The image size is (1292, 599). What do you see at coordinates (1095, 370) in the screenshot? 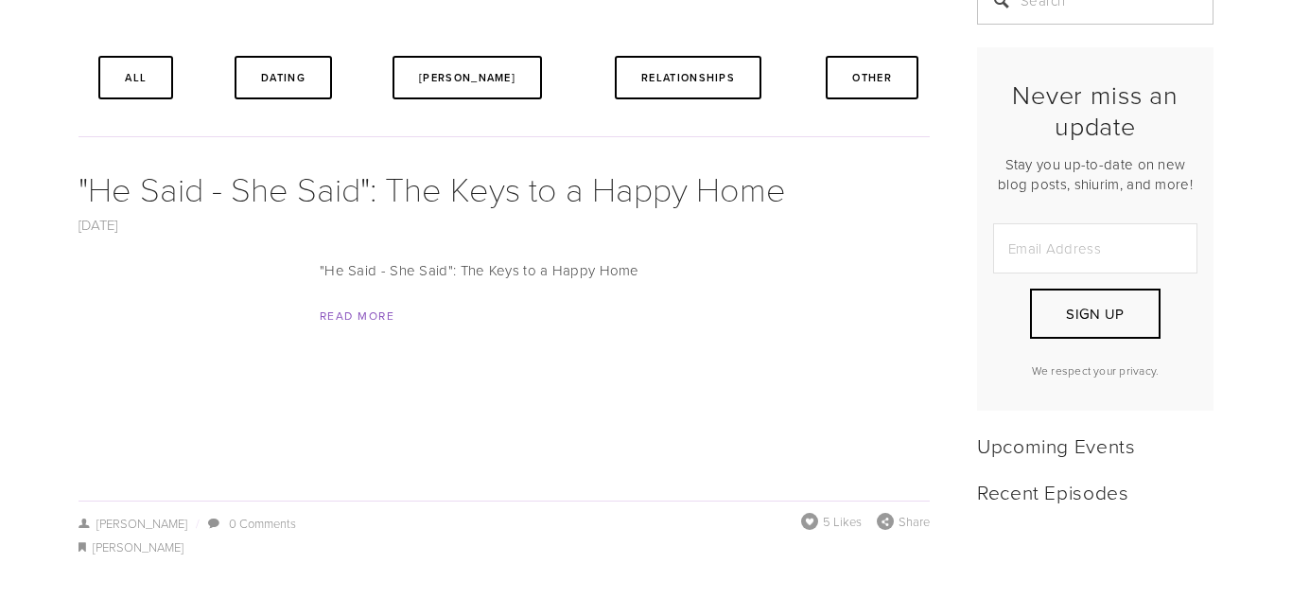
I see `p: We respect your privacy.` at bounding box center [1095, 370].